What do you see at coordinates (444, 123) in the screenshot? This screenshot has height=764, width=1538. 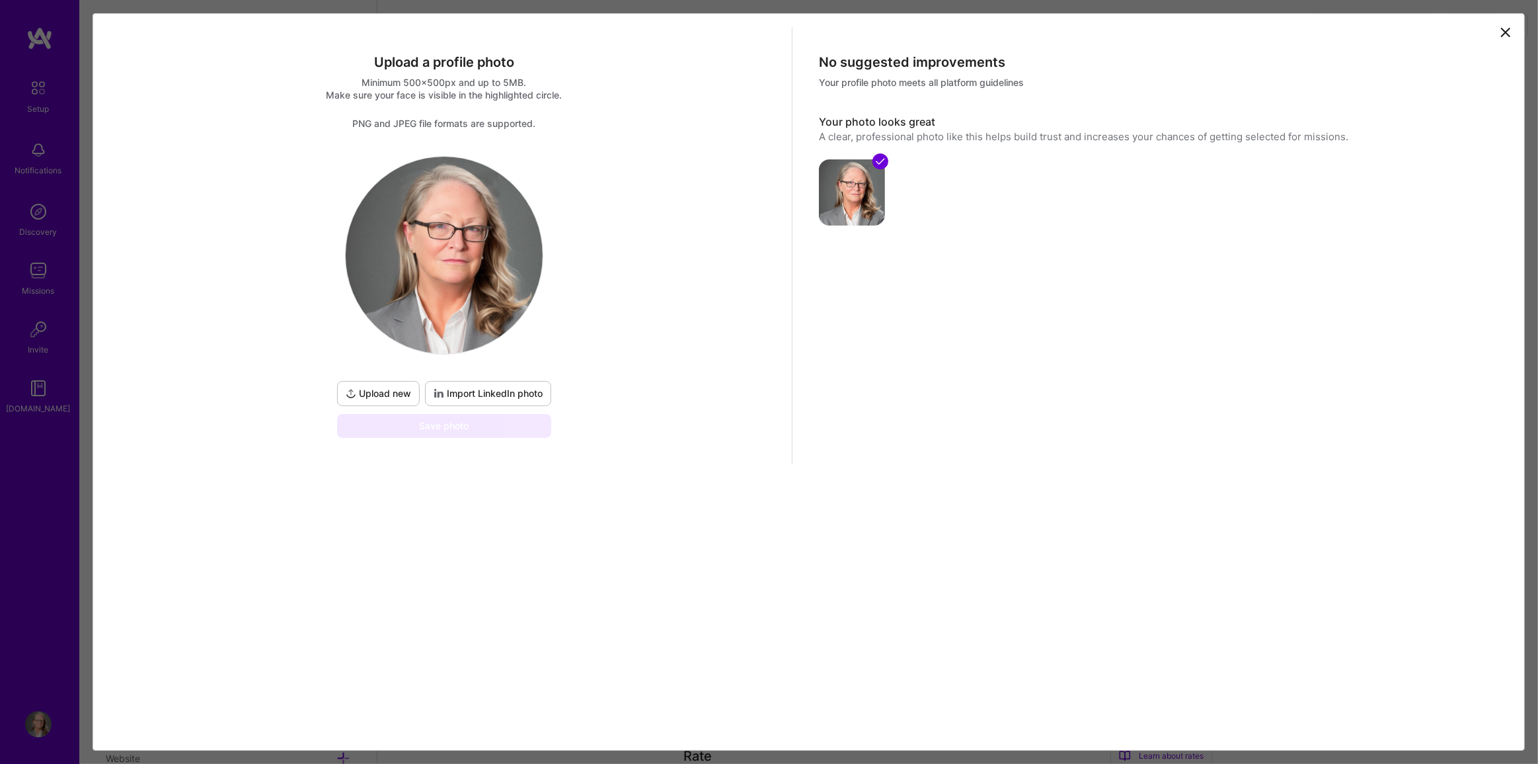 I see `div: PNG and JPEG file formats are supported.` at bounding box center [444, 123].